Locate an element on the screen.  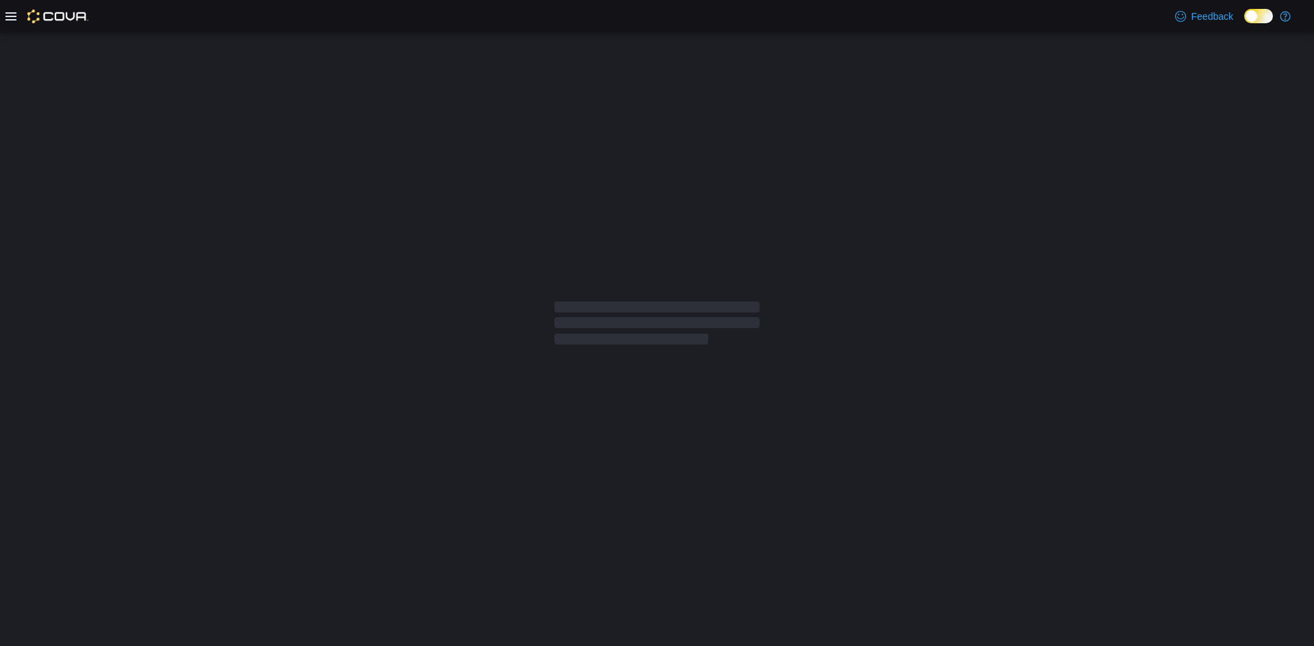
span: Loading is located at coordinates (657, 326).